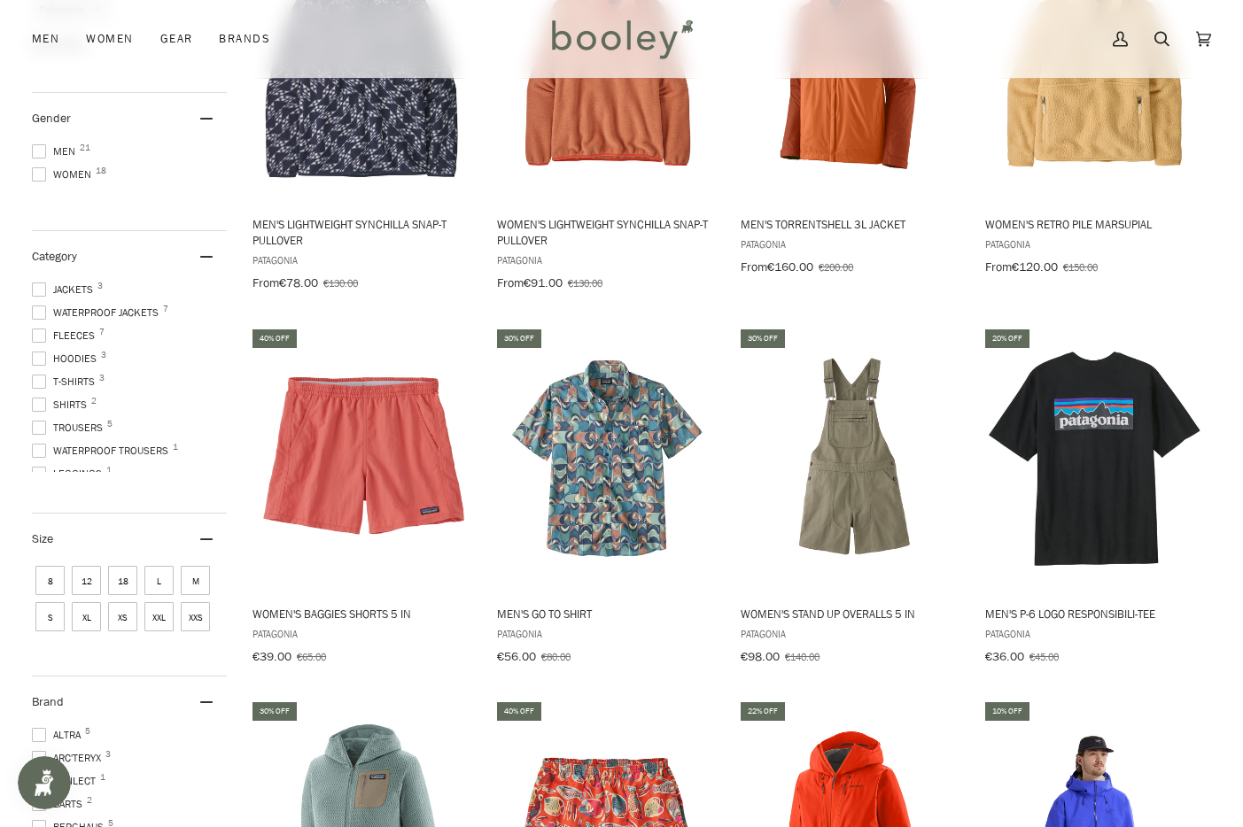 The image size is (1243, 827). What do you see at coordinates (195, 580) in the screenshot?
I see `span: Size: M` at bounding box center [195, 580].